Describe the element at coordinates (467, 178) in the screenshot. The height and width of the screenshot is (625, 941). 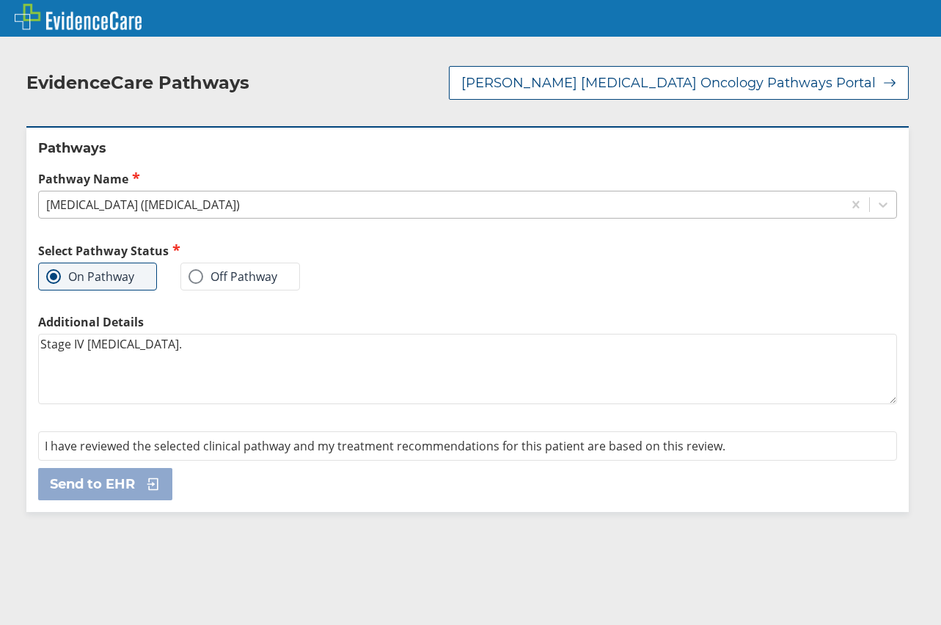
I see `label: Pathway Name` at that location.